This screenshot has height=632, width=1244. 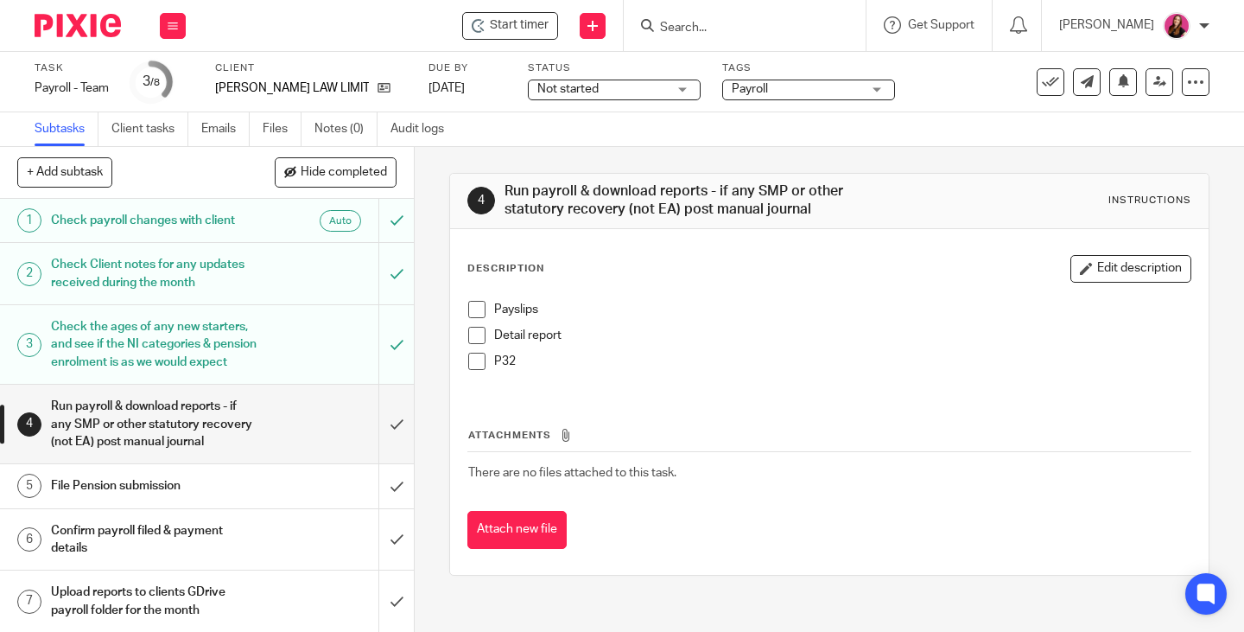 What do you see at coordinates (311, 68) in the screenshot?
I see `label: Client` at bounding box center [311, 68].